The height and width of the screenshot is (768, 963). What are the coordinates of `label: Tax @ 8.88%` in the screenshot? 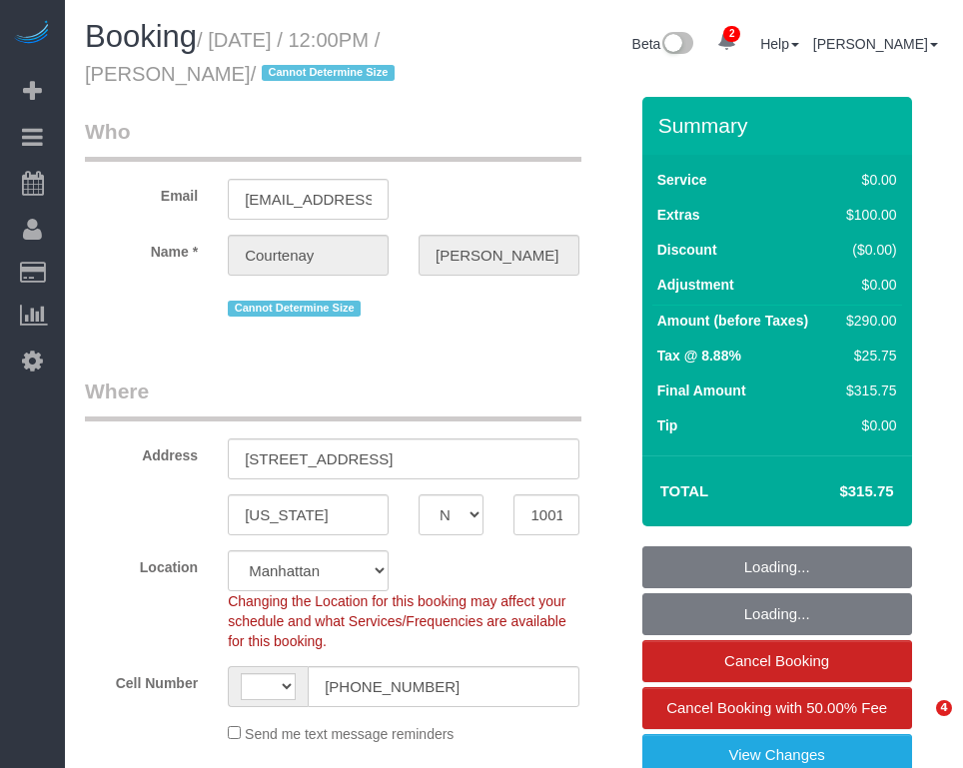 It's located at (700, 356).